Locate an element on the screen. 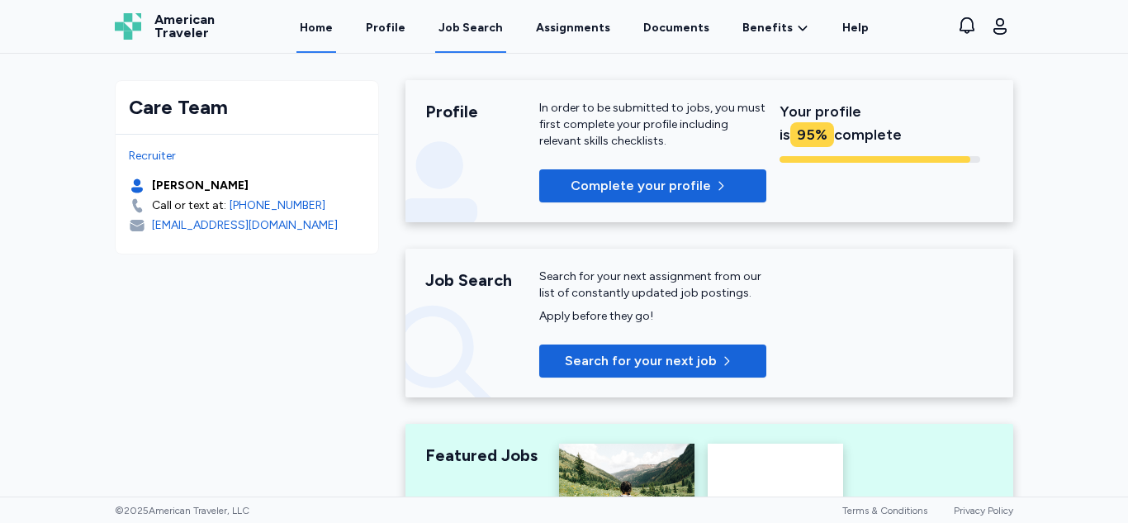 This screenshot has width=1128, height=523. span: © 2025 American Traveler, LLC is located at coordinates (182, 510).